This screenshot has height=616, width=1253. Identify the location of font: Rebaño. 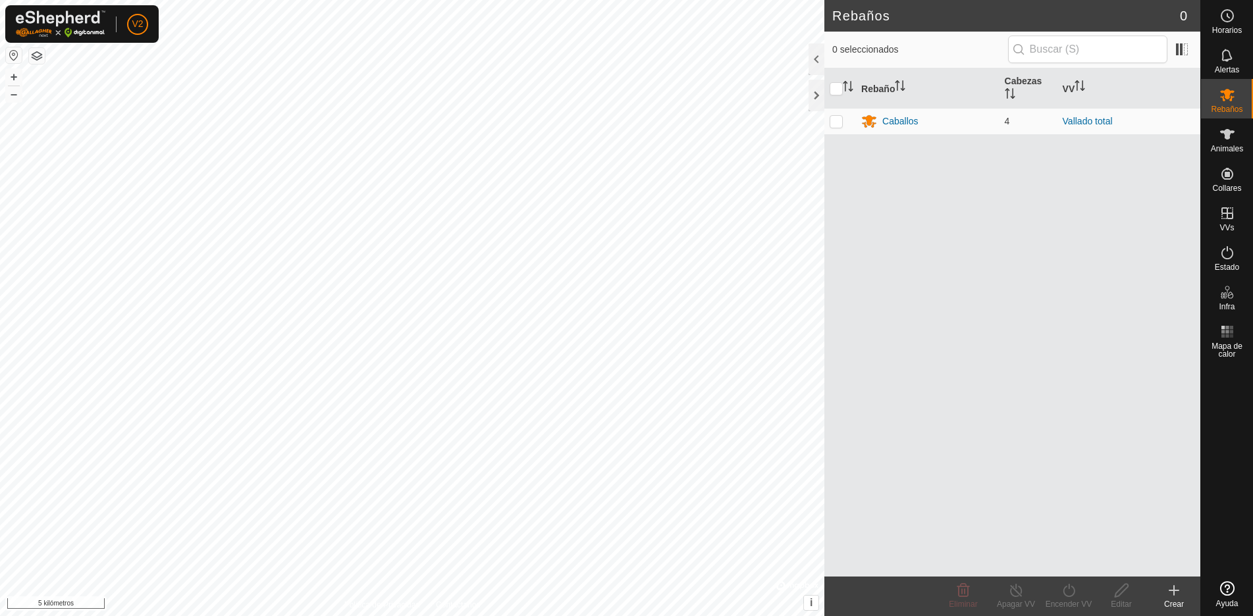
(878, 88).